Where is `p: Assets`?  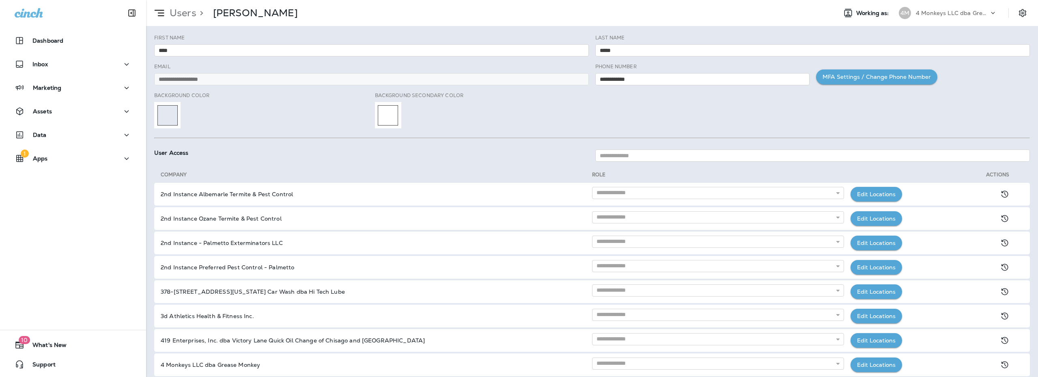
p: Assets is located at coordinates (42, 111).